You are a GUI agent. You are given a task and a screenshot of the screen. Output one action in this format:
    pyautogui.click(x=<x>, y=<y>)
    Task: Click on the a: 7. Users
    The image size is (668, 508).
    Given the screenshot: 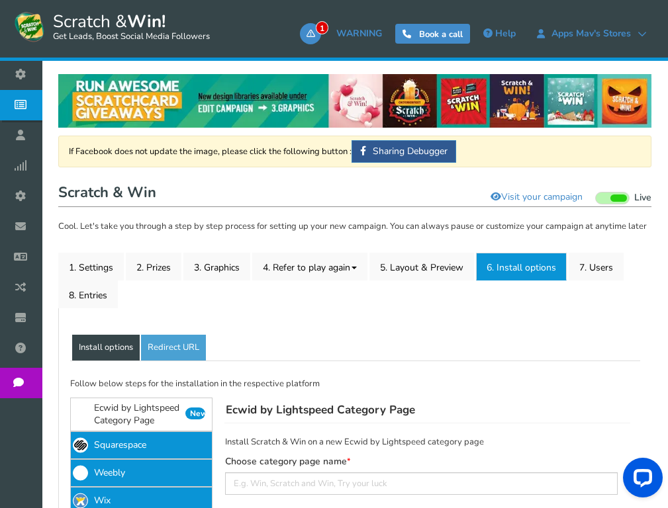 What is the action you would take?
    pyautogui.click(x=596, y=267)
    